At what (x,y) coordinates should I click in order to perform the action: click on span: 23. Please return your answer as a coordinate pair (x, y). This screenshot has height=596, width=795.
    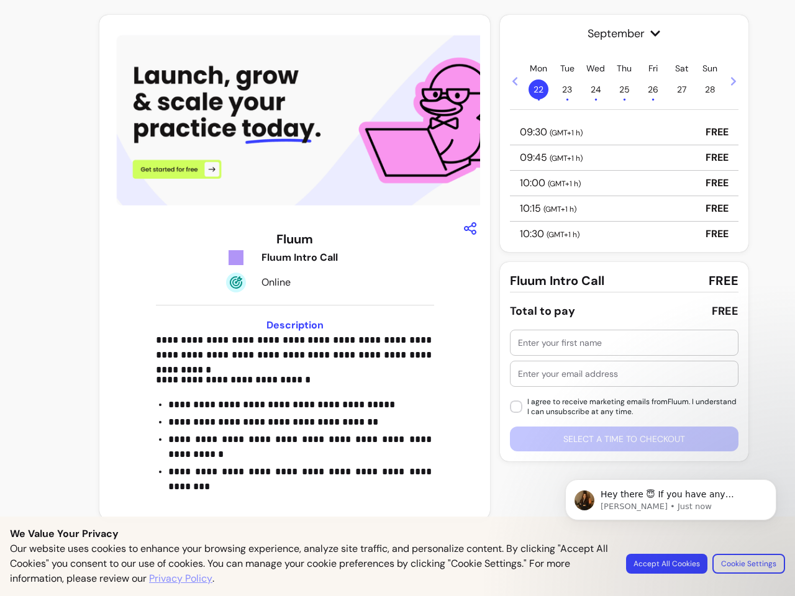
    Looking at the image, I should click on (567, 89).